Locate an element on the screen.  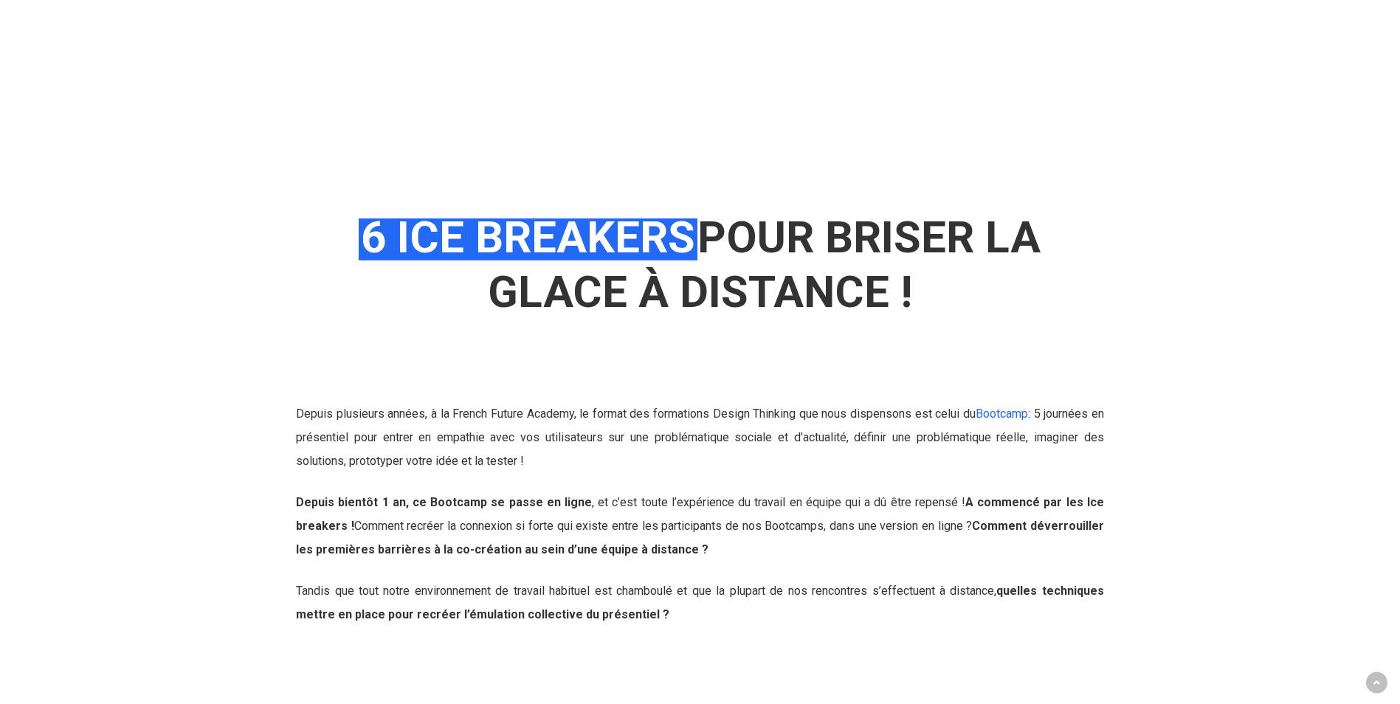
strong: Depuis bientôt 1 an, ce Bootcamp se passe en ligne is located at coordinates (443, 502).